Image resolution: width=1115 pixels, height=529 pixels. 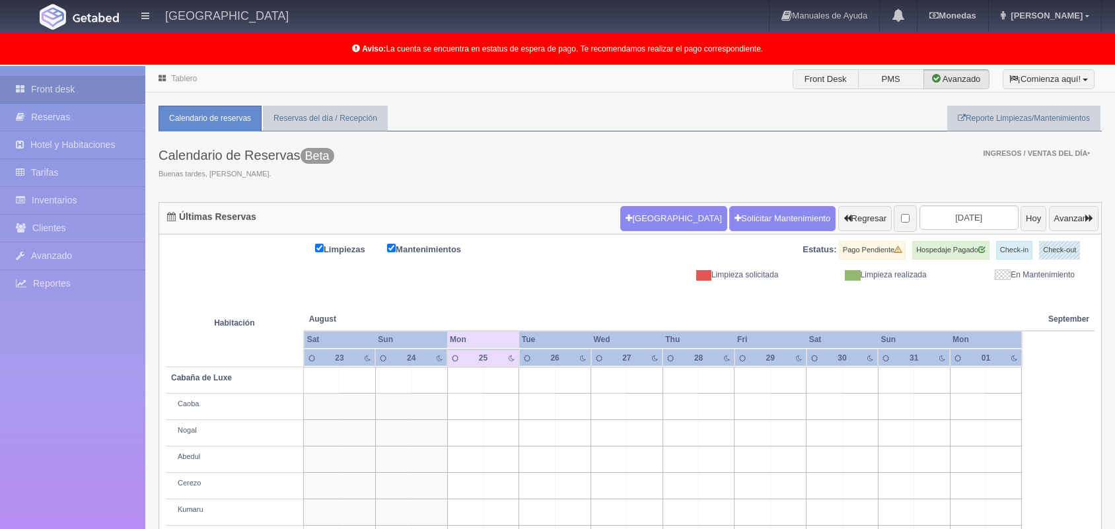 I want to click on div: Abedul, so click(x=234, y=457).